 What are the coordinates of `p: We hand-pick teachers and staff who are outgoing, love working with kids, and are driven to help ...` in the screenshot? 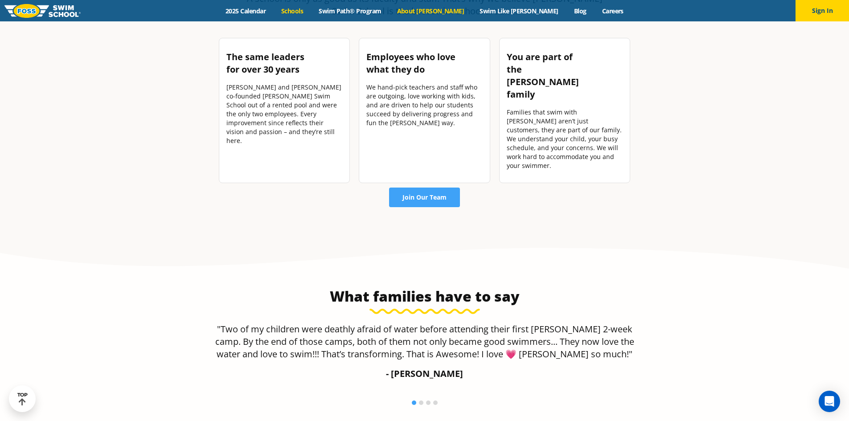 It's located at (424, 105).